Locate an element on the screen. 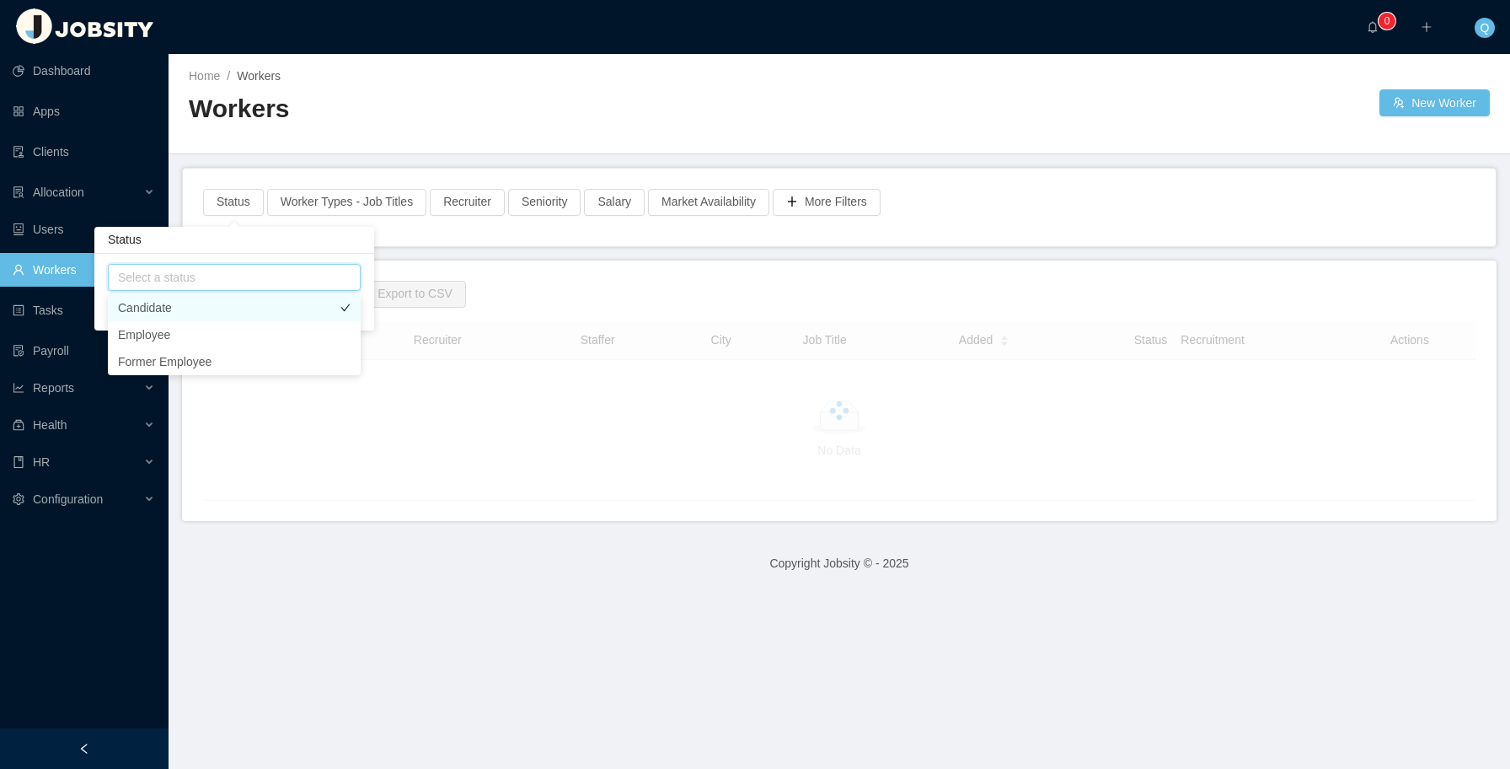 This screenshot has width=1510, height=769. li: Employee is located at coordinates (234, 335).